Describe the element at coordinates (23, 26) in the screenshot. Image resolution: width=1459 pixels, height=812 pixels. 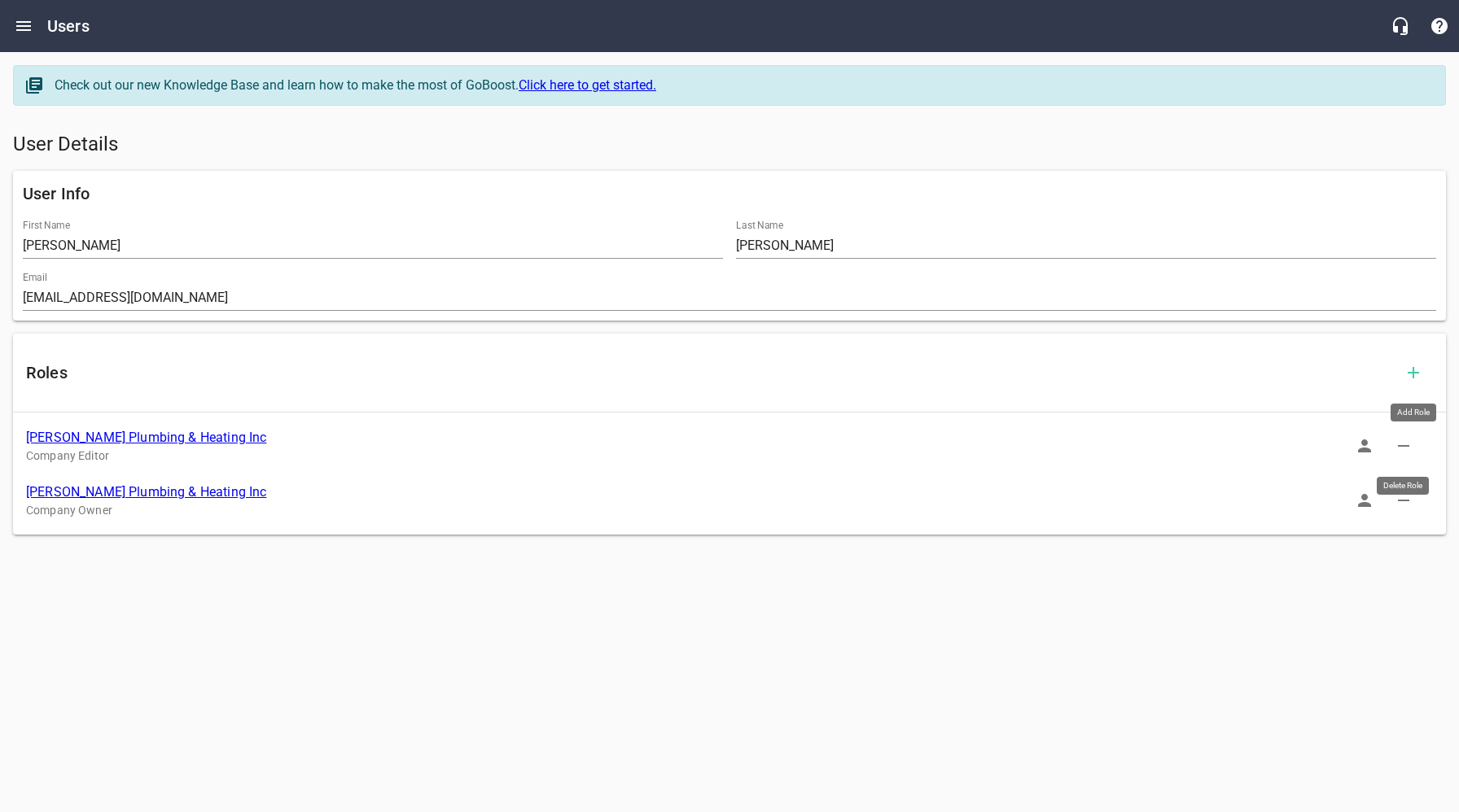
I see `button: Open drawer` at that location.